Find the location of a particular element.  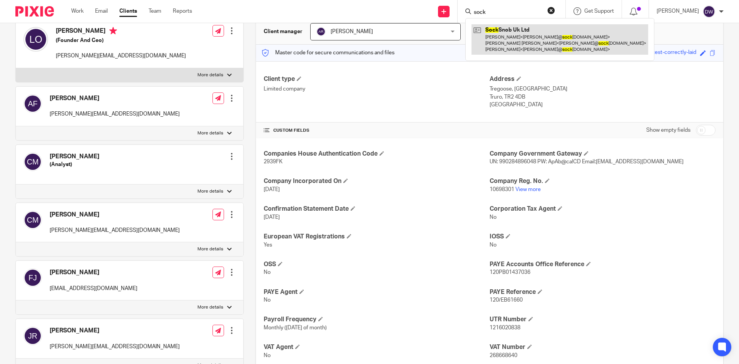

h4: PAYE Accounts Office Reference is located at coordinates (602, 264).